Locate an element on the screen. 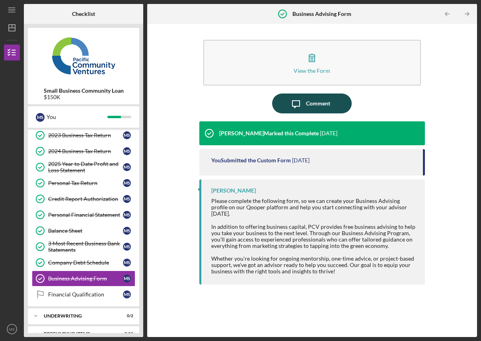 This screenshot has height=341, width=481. button: MS is located at coordinates (12, 329).